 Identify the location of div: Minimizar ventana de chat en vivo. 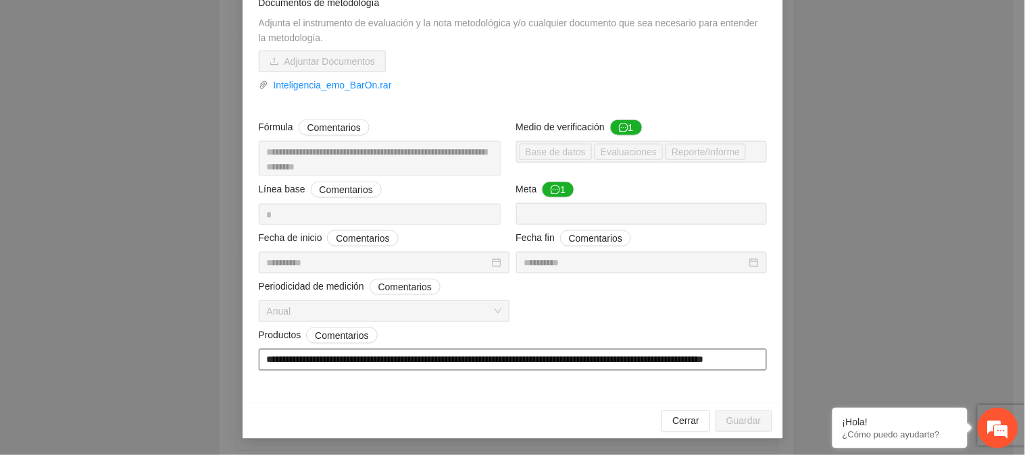
(238, 23).